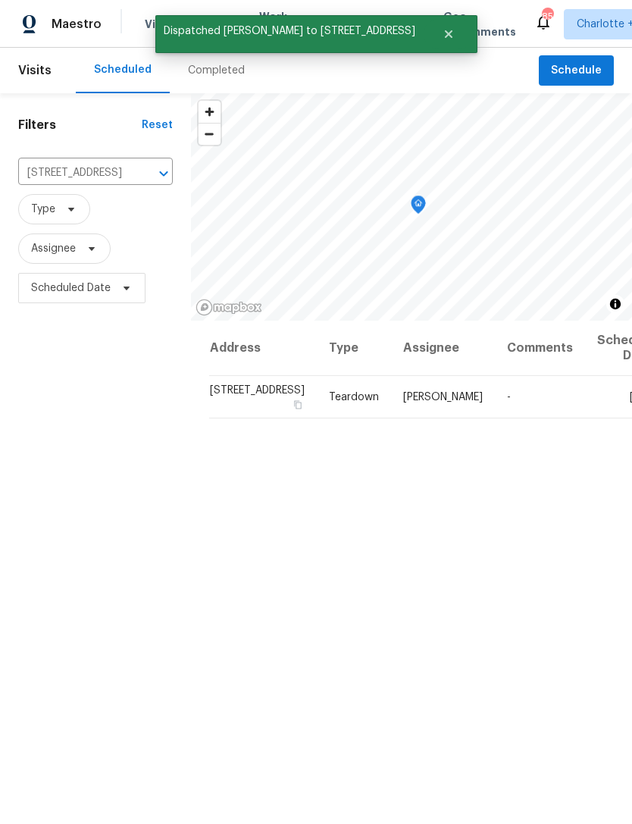 The image size is (632, 824). I want to click on button: Zoom in, so click(209, 111).